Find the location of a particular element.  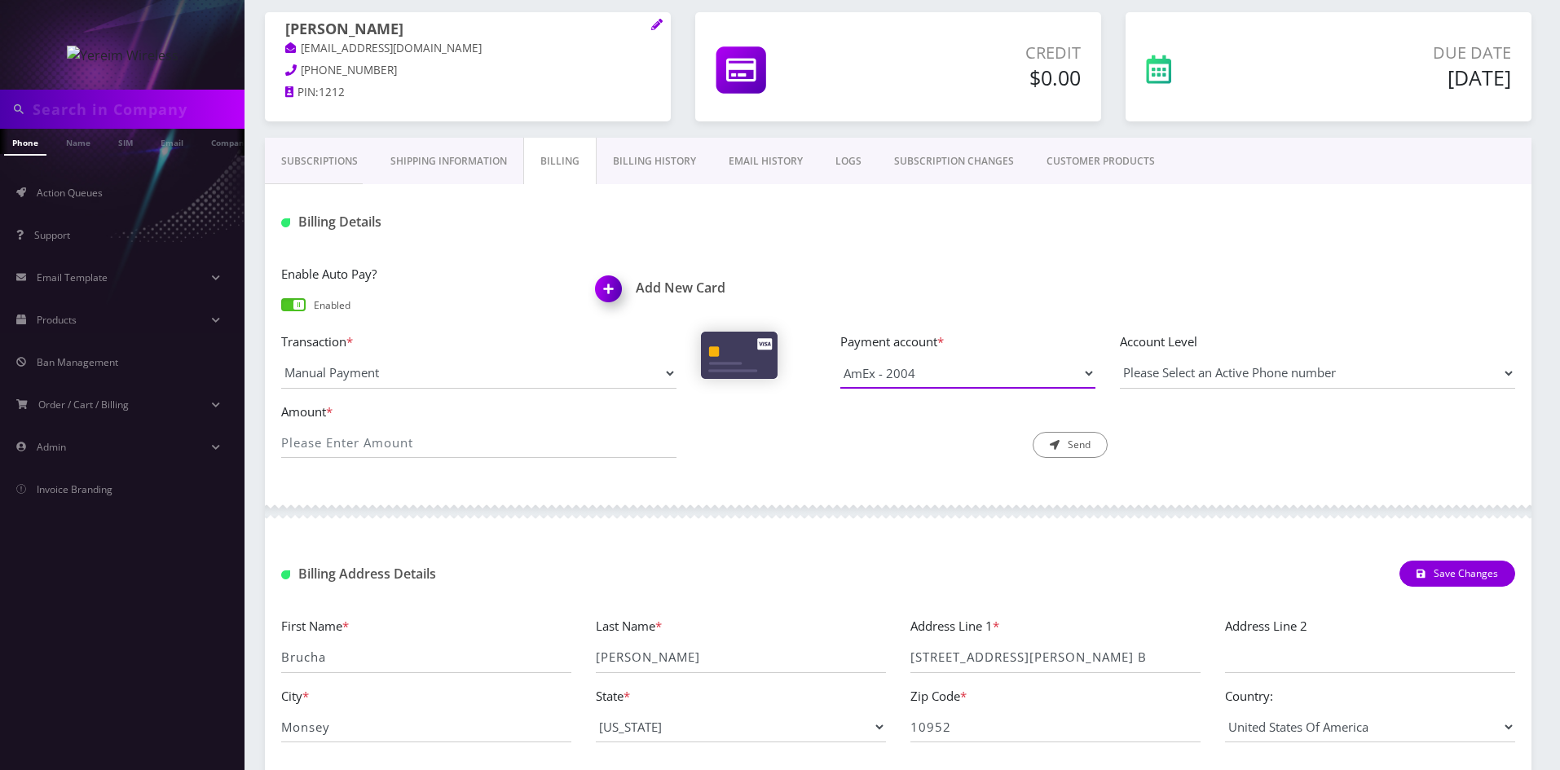

img: Add New Card is located at coordinates (611, 294).